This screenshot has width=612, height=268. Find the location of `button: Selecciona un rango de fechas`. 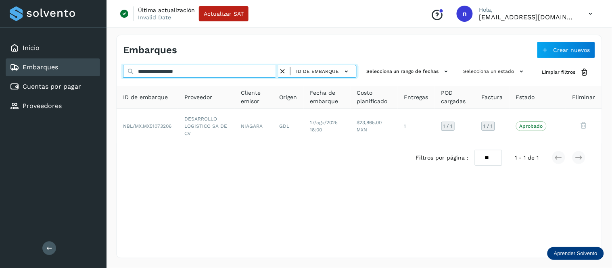

button: Selecciona un rango de fechas is located at coordinates (408, 71).